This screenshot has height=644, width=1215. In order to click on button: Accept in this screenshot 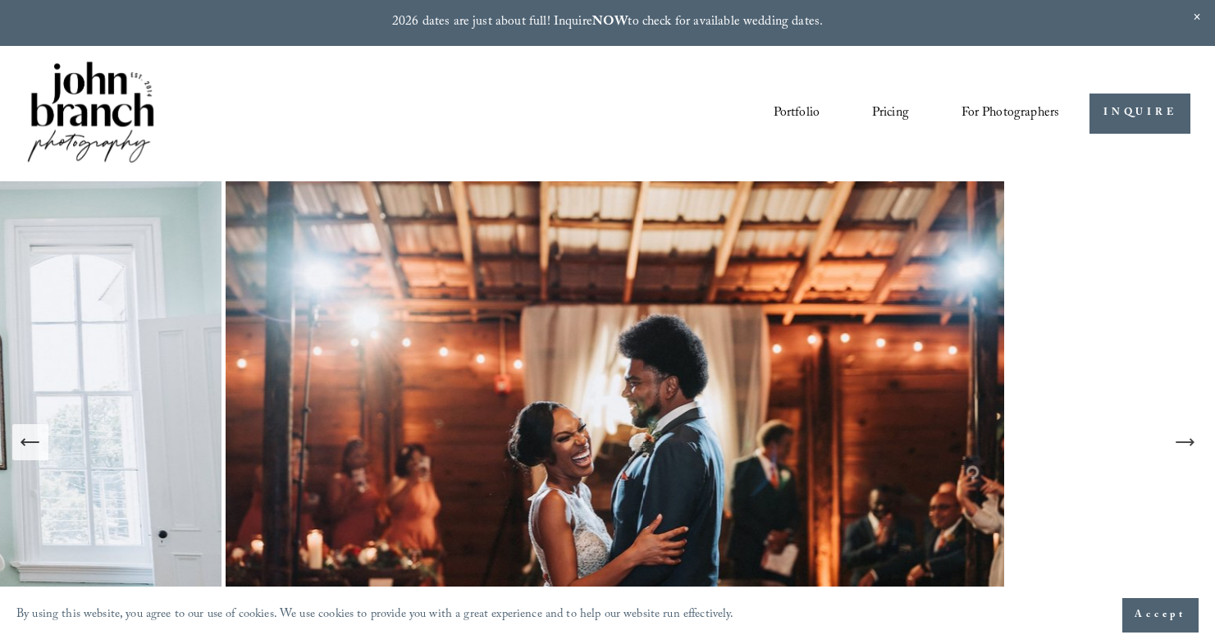, I will do `click(1160, 615)`.